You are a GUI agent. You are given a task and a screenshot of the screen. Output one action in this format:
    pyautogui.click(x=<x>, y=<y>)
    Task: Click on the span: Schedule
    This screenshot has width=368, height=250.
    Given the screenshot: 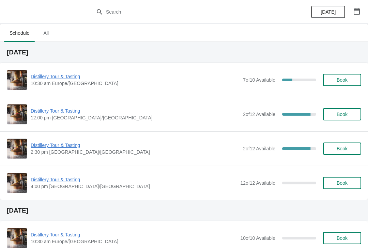 What is the action you would take?
    pyautogui.click(x=19, y=33)
    